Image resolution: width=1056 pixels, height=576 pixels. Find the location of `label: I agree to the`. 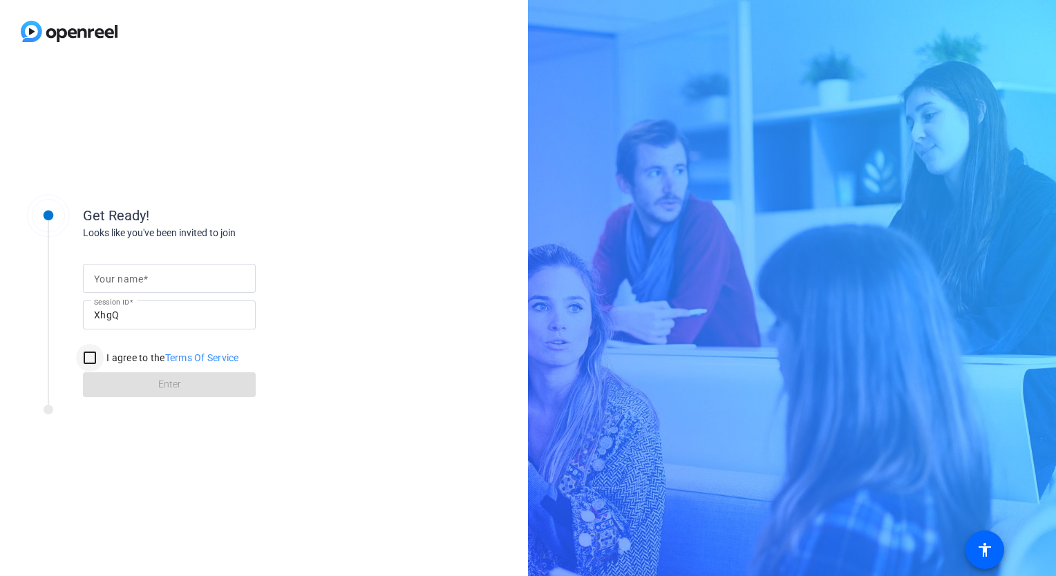

label: I agree to the is located at coordinates (171, 358).